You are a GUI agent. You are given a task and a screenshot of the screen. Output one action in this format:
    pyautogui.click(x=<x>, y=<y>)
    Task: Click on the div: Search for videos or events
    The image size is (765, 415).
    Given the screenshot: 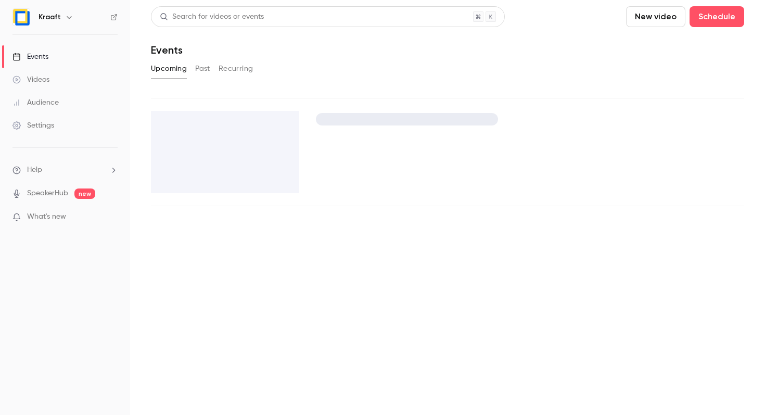 What is the action you would take?
    pyautogui.click(x=212, y=17)
    